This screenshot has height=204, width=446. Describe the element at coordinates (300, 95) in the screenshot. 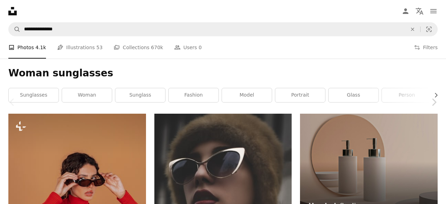

I see `a: portrait` at that location.